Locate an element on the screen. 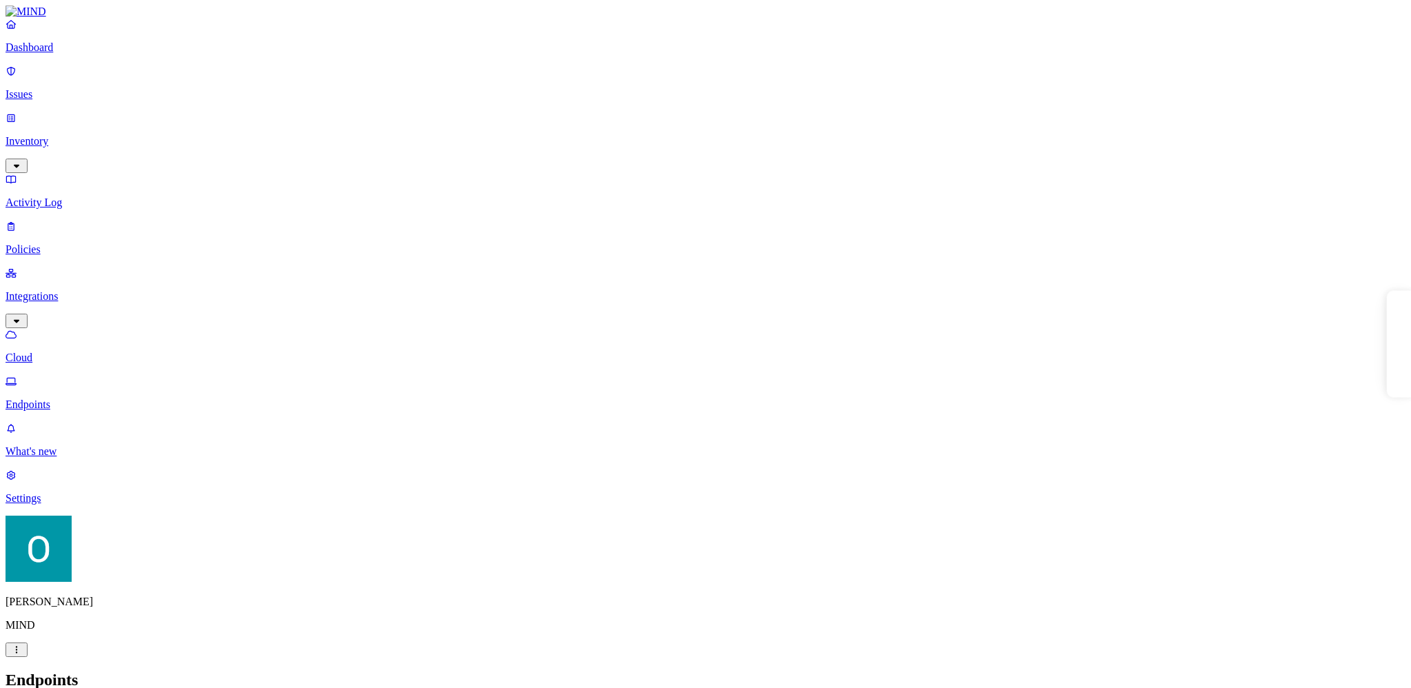 Image resolution: width=1411 pixels, height=688 pixels. p: Issues is located at coordinates (706, 94).